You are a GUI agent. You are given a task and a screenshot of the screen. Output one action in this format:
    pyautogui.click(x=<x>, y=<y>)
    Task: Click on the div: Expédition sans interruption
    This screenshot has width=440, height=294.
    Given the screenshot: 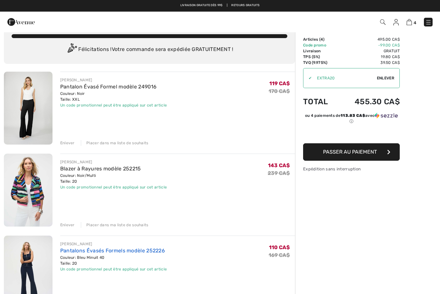 What is the action you would take?
    pyautogui.click(x=352, y=169)
    